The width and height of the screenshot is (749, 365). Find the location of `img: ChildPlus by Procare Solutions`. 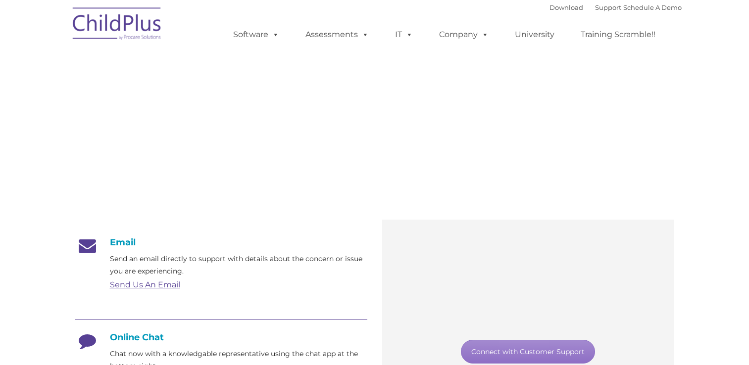

img: ChildPlus by Procare Solutions is located at coordinates (117, 25).